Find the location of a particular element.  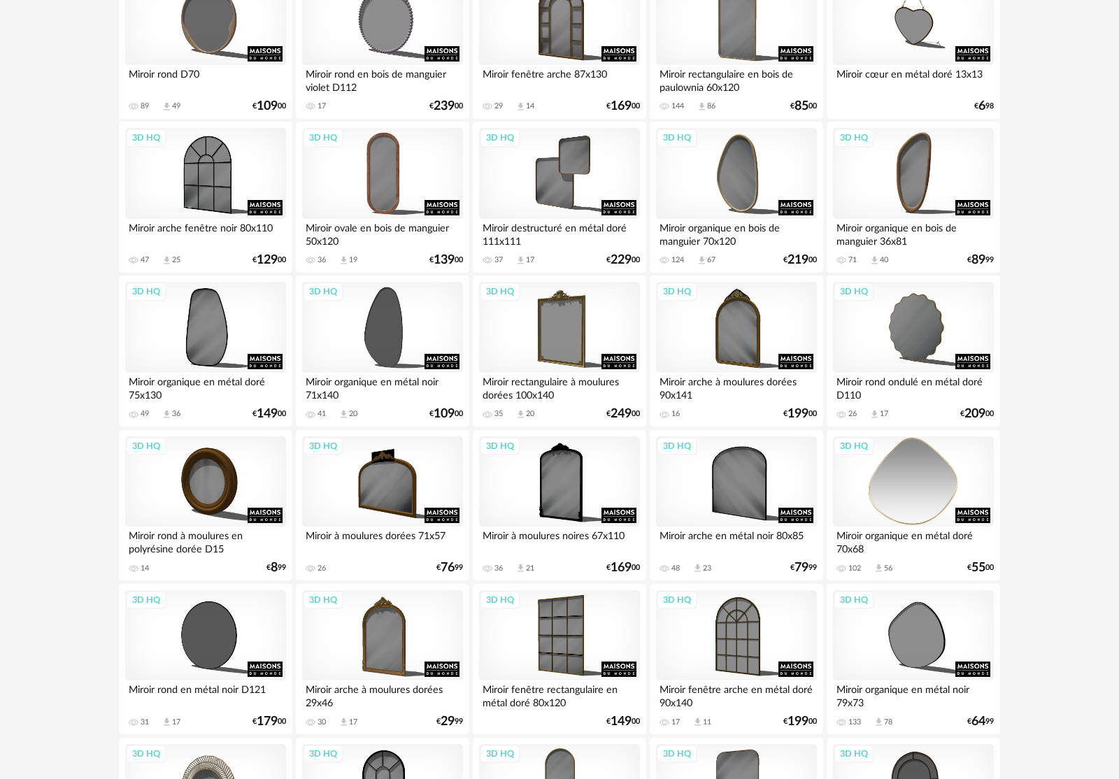

span: 64 is located at coordinates (979, 722).